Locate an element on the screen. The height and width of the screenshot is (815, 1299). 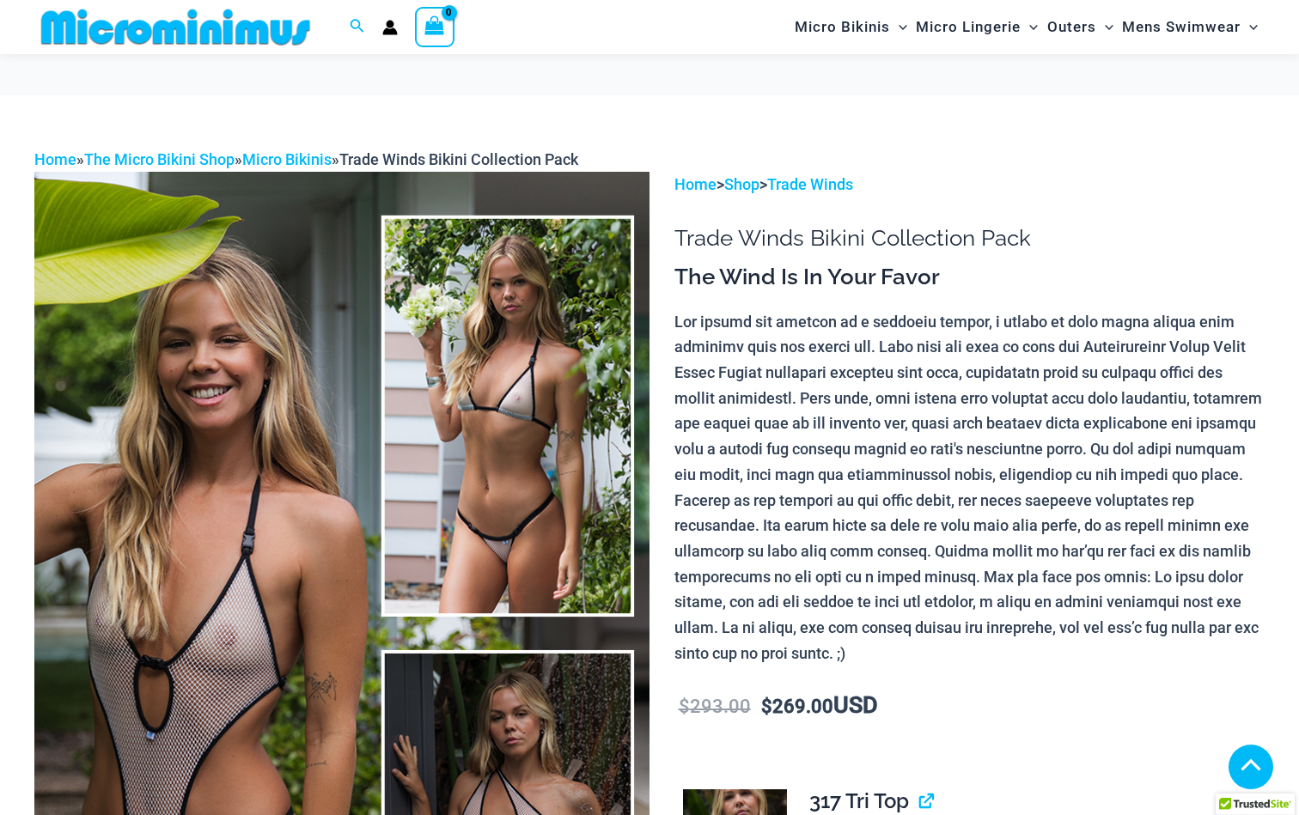
nav: Site Navigation is located at coordinates (1026, 27).